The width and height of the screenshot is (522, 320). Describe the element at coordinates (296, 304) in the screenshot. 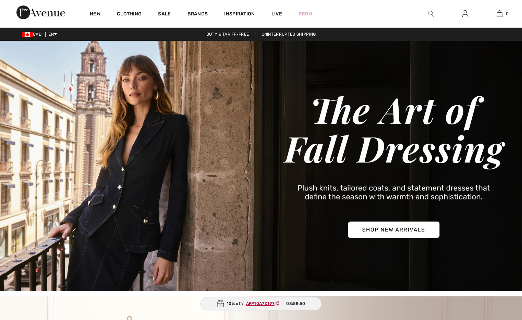

I see `span: 03:58:50` at that location.